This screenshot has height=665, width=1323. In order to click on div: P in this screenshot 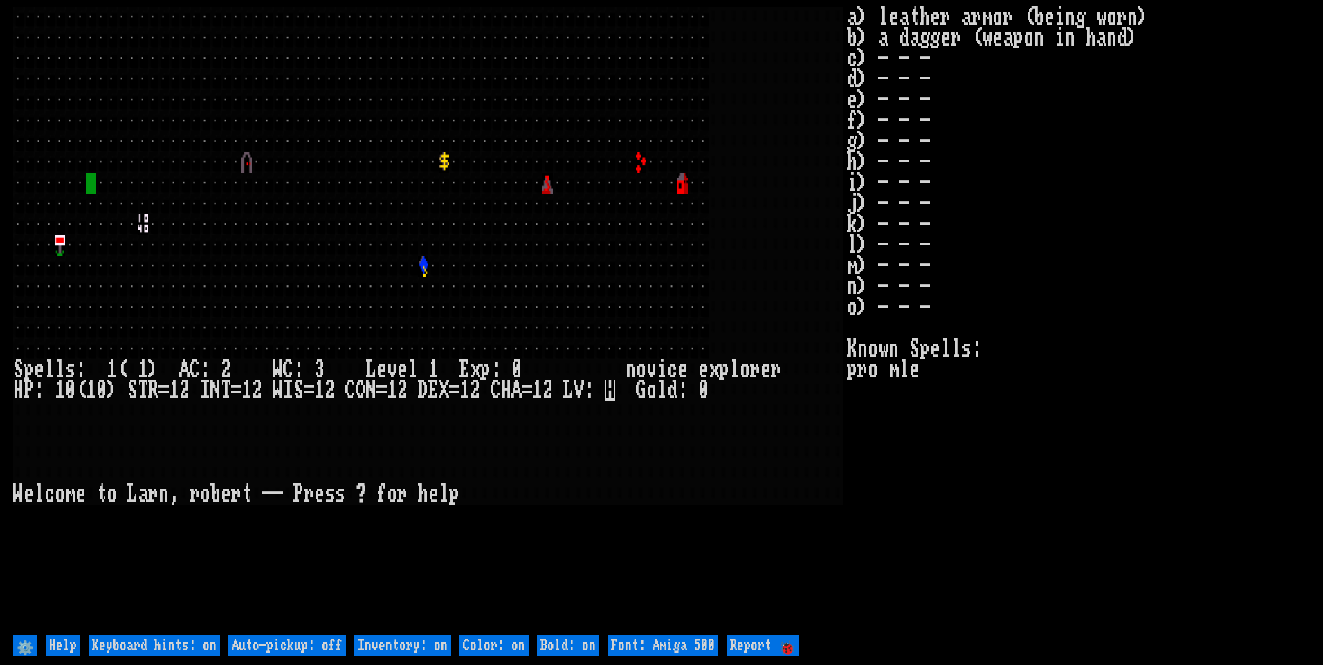, I will do `click(28, 391)`.